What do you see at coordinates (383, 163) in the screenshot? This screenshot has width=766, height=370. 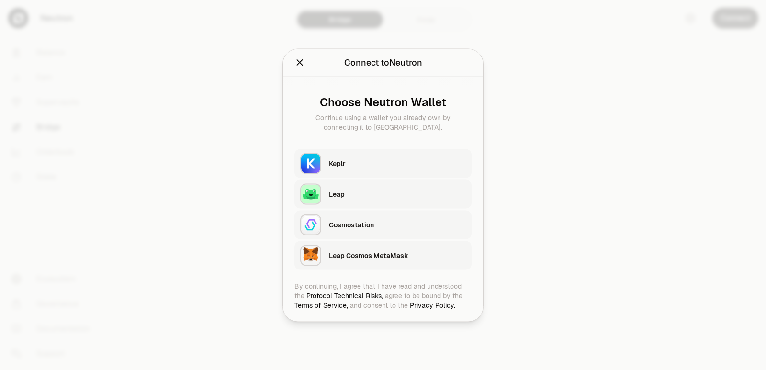 I see `button: KeplrKeplr` at bounding box center [383, 163].